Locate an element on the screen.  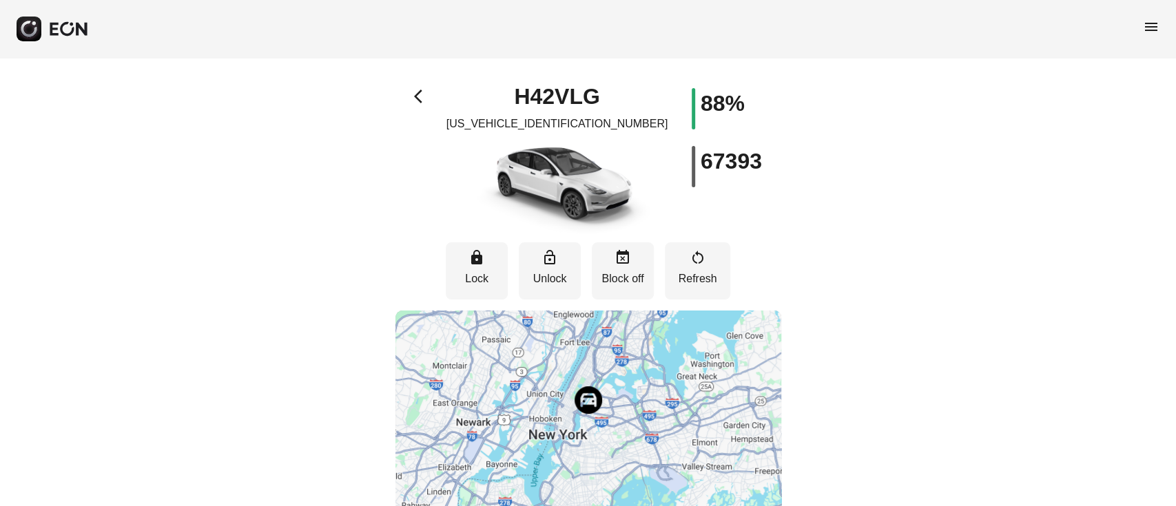
button: Lock is located at coordinates (477, 271).